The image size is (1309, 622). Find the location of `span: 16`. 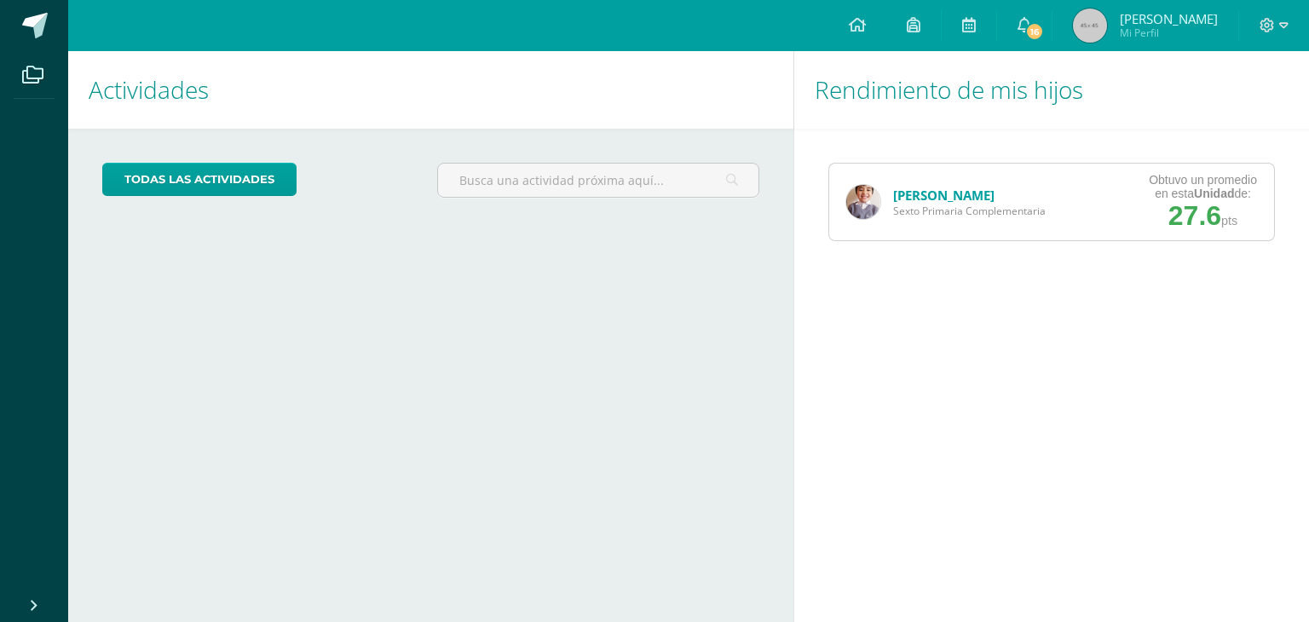

span: 16 is located at coordinates (1033, 32).